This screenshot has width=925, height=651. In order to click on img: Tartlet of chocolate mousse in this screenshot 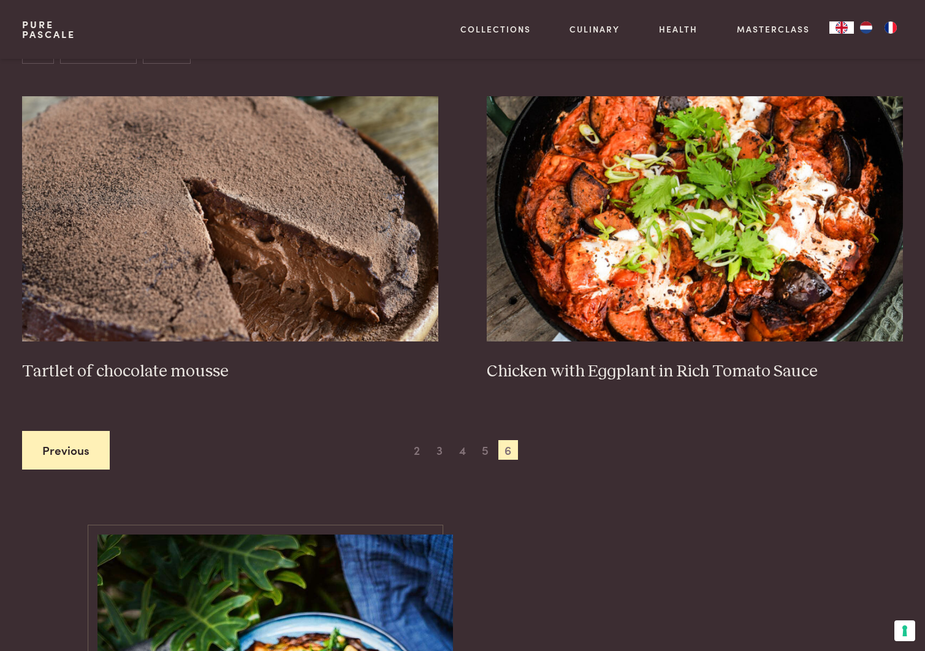, I will do `click(230, 219)`.